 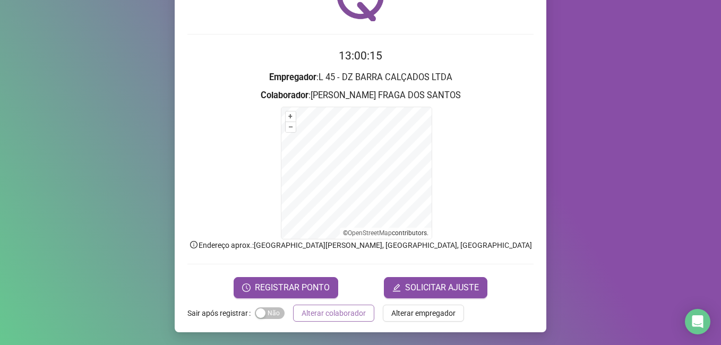 I want to click on span: clock-circle, so click(x=246, y=288).